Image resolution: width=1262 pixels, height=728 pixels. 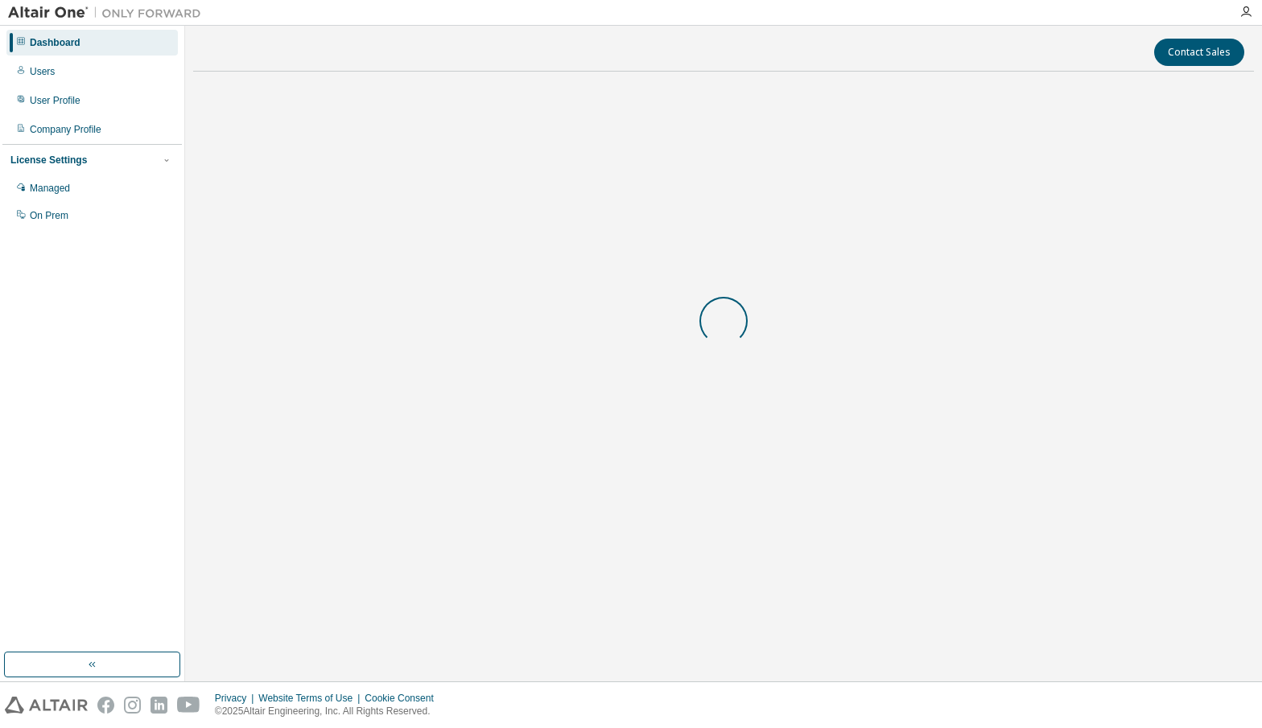 I want to click on div: Users, so click(x=42, y=72).